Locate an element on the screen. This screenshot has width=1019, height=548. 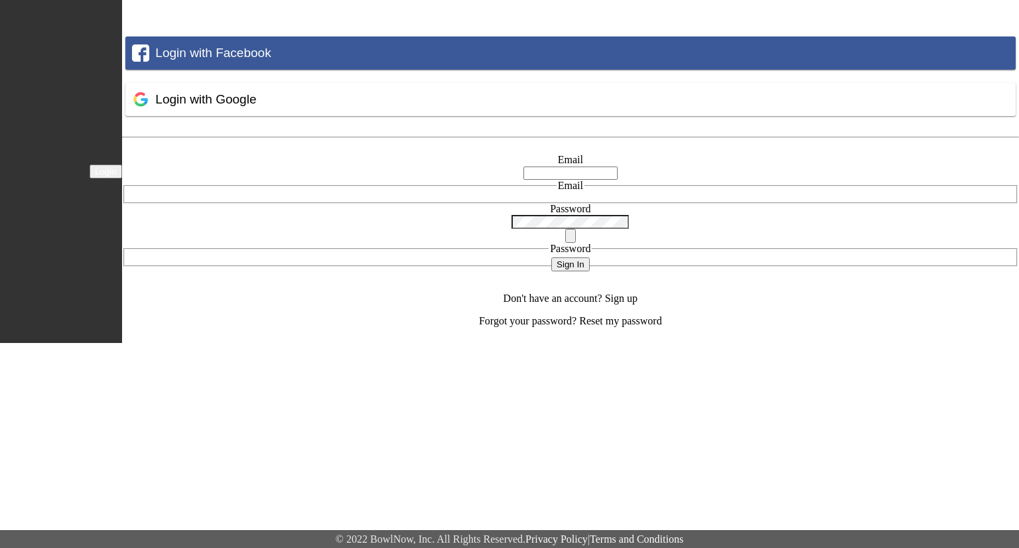
button: Login with Facebook is located at coordinates (571, 53).